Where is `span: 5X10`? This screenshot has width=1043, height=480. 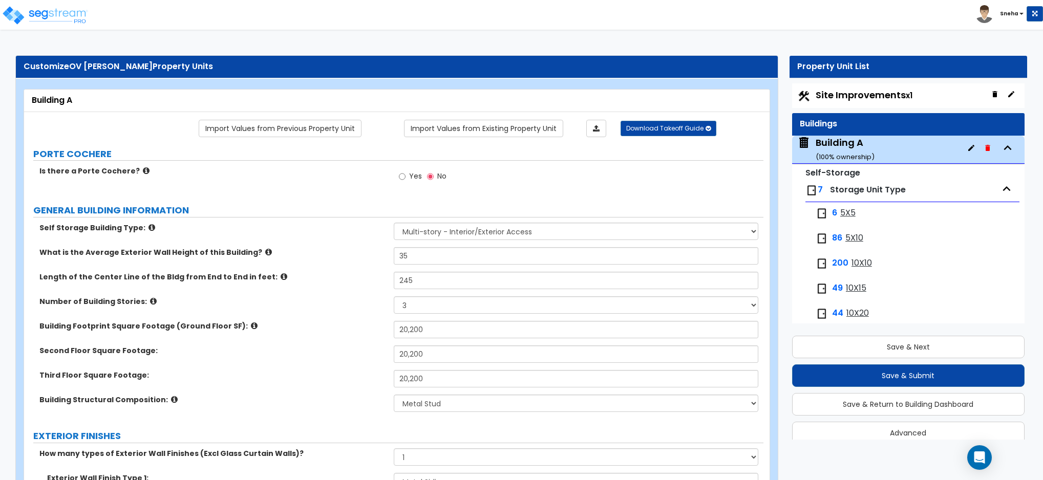 span: 5X10 is located at coordinates (854, 238).